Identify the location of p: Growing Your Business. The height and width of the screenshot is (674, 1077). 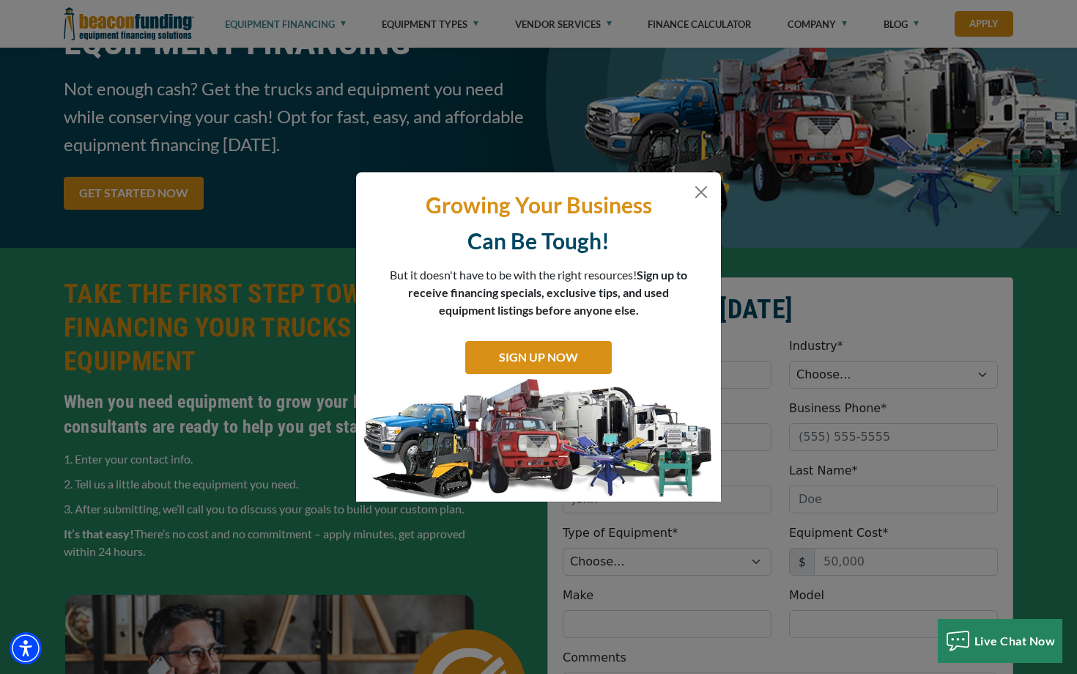
(539, 204).